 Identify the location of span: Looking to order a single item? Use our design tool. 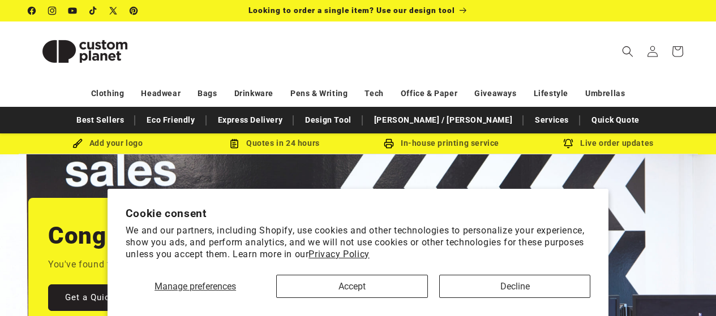
(351, 10).